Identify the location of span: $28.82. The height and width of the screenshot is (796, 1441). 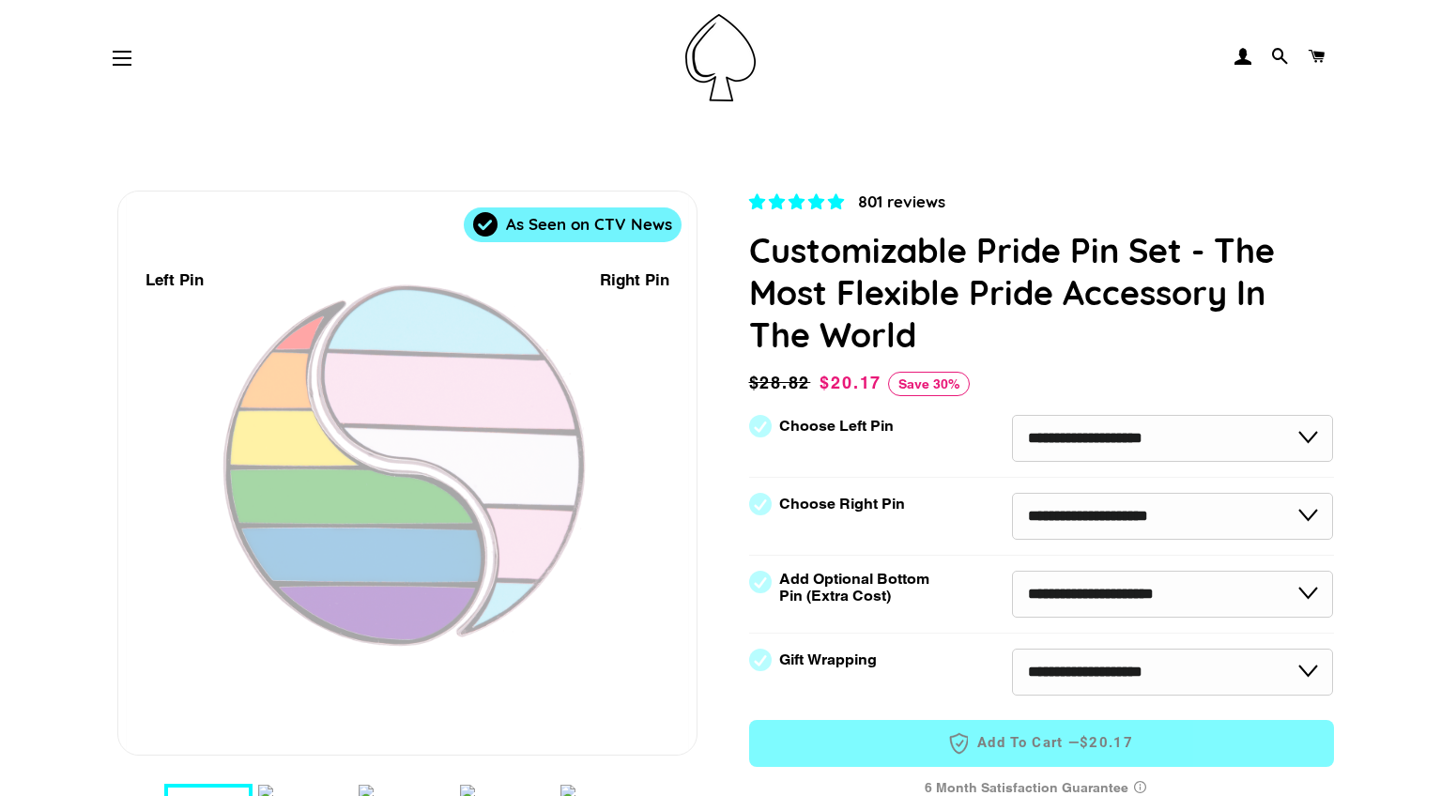
(782, 383).